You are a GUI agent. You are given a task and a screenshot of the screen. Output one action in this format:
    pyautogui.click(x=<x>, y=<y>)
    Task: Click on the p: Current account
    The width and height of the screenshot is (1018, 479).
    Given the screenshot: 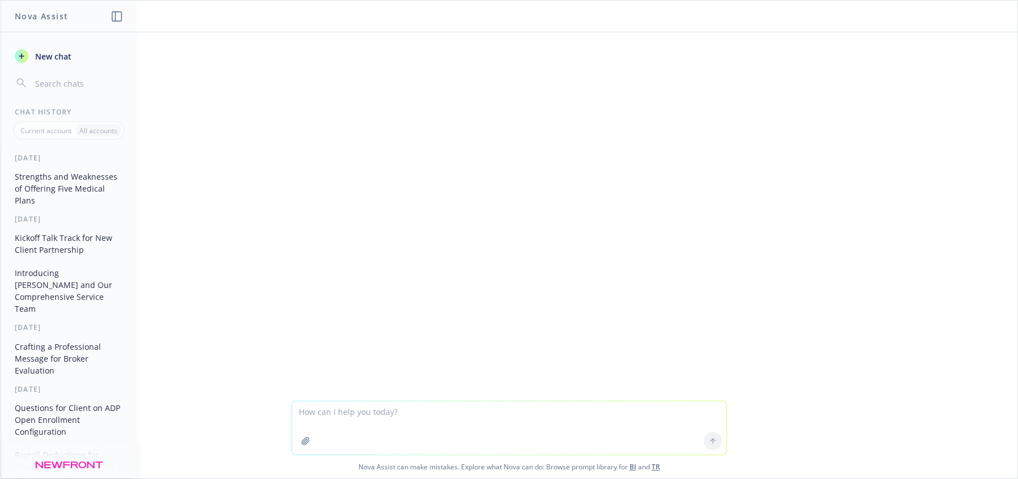 What is the action you would take?
    pyautogui.click(x=46, y=131)
    